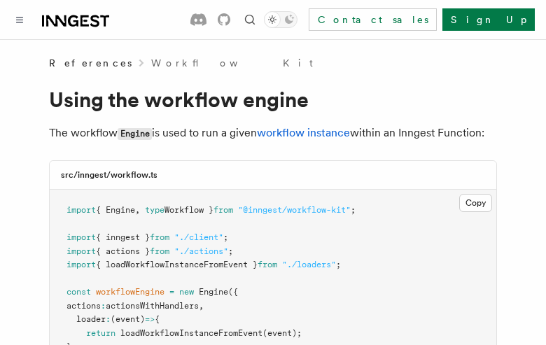 The image size is (546, 345). Describe the element at coordinates (232, 63) in the screenshot. I see `a: Workflow Kit` at that location.